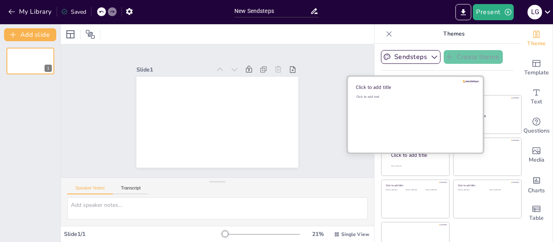  Describe the element at coordinates (131, 190) in the screenshot. I see `button: Transcript` at that location.